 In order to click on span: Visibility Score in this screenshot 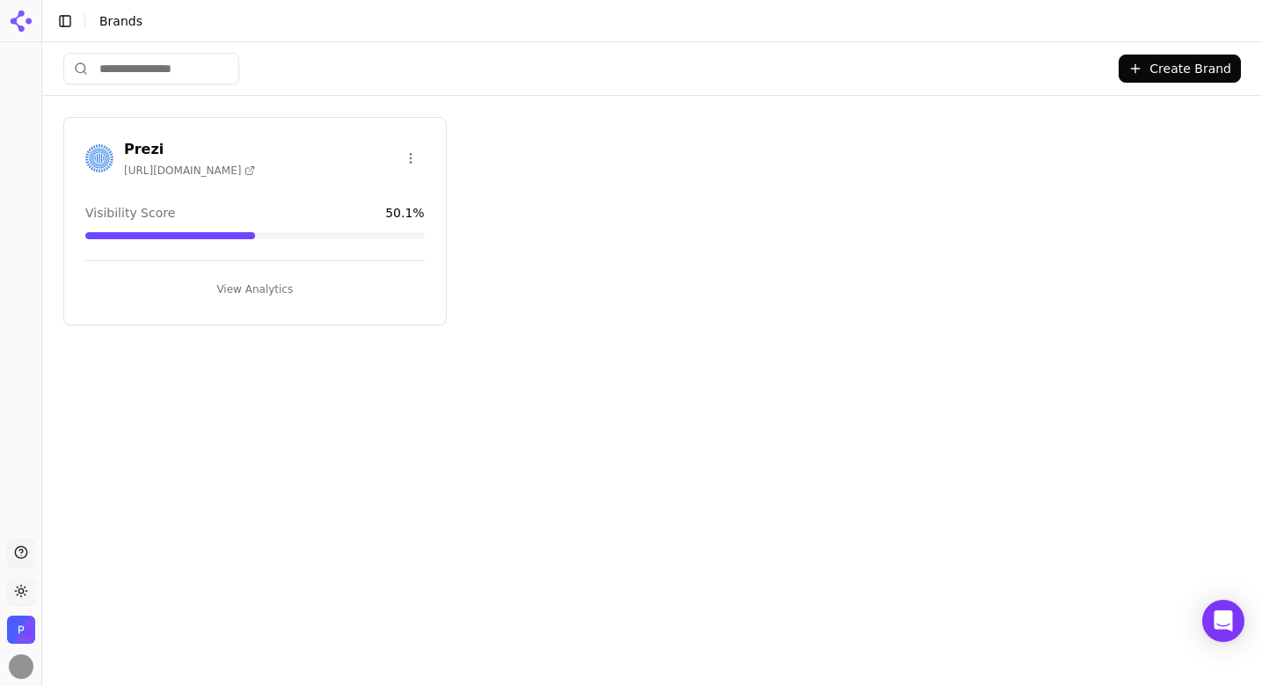, I will do `click(130, 213)`.